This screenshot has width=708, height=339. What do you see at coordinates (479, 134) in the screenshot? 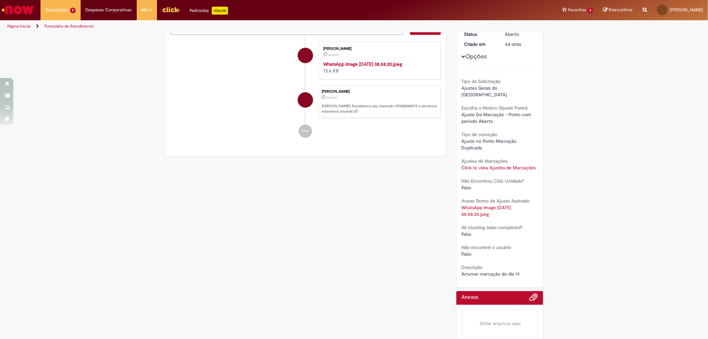
I see `b: Tipo de correção` at bounding box center [479, 134].